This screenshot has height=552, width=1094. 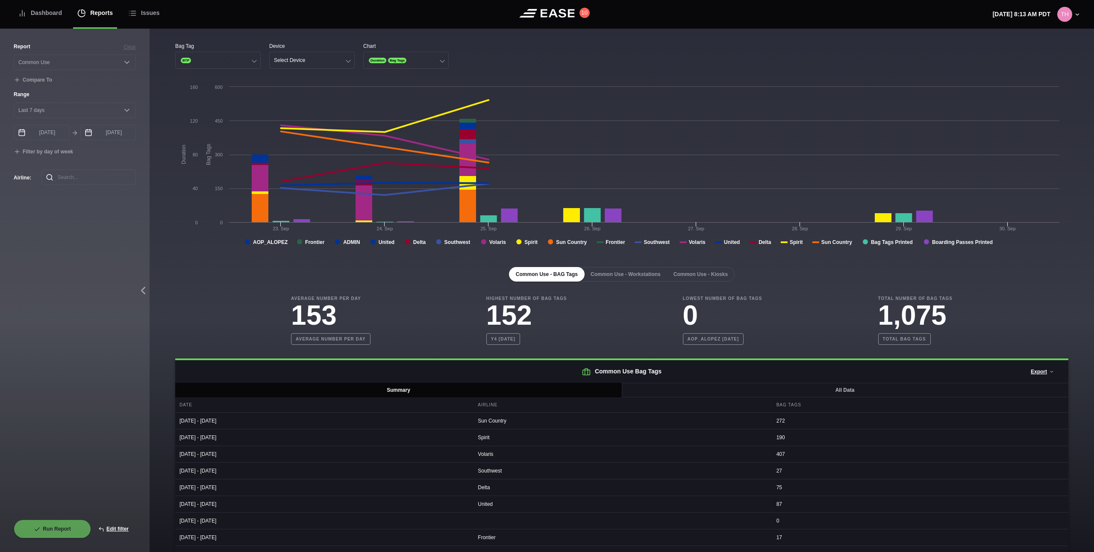 I want to click on tspan: 30. Sep, so click(x=1008, y=229).